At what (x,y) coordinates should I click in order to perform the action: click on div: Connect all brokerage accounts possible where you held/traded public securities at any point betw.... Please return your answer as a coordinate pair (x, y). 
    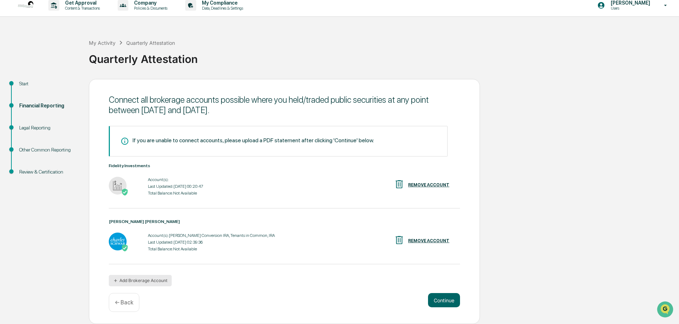
    Looking at the image, I should click on (284, 105).